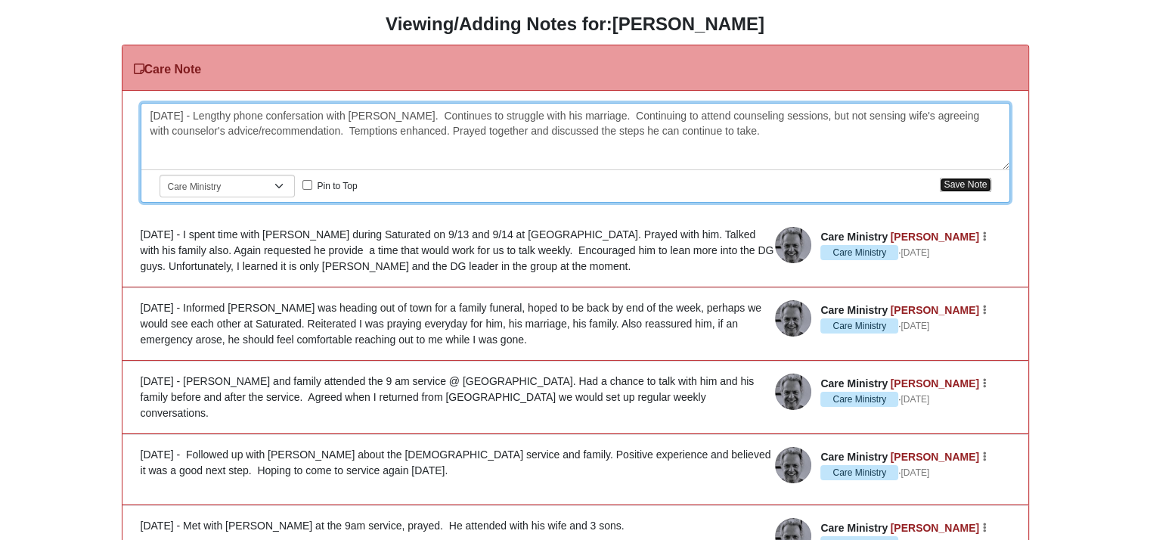 The height and width of the screenshot is (540, 1150). What do you see at coordinates (915, 473) in the screenshot?
I see `time: September 8, 2025, 10:54 AM` at bounding box center [915, 473].